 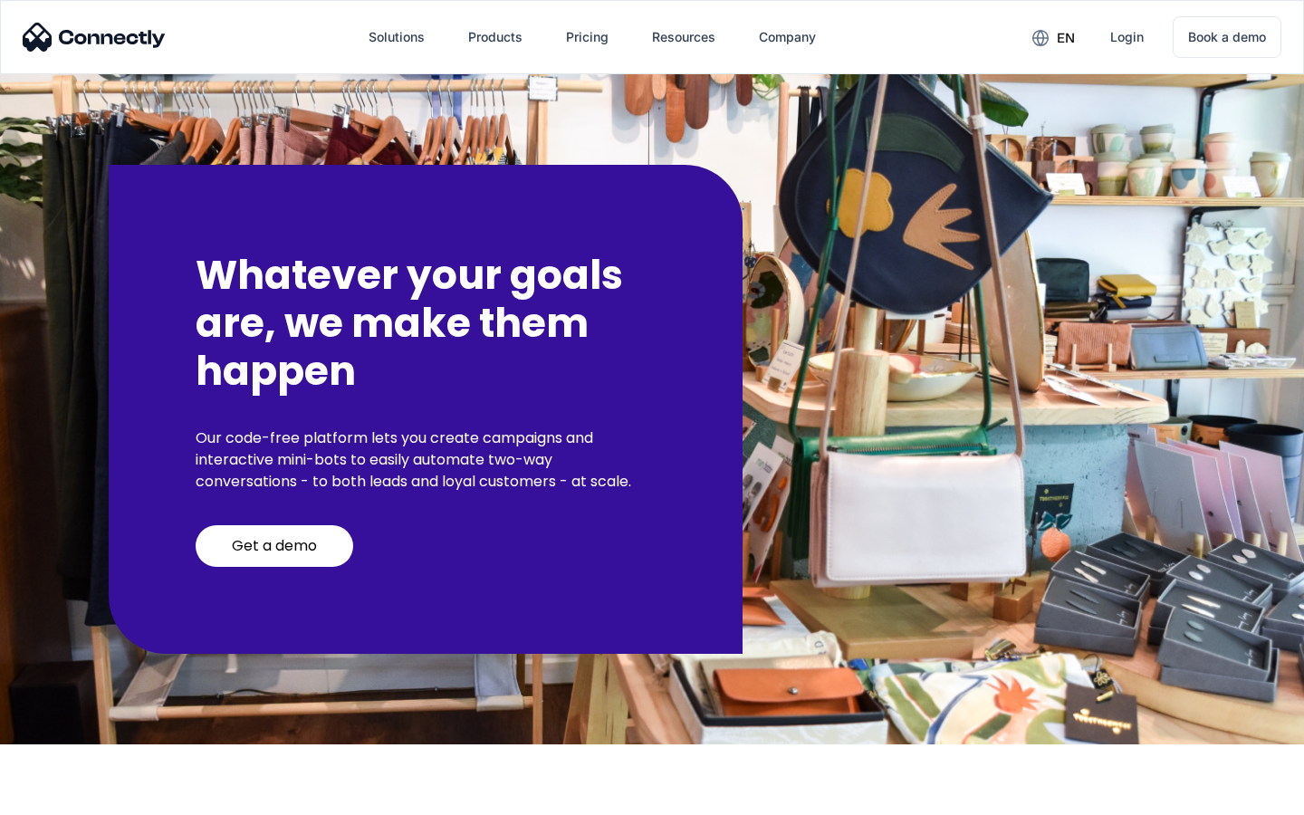 What do you see at coordinates (1227, 37) in the screenshot?
I see `a: Book a demo` at bounding box center [1227, 37].